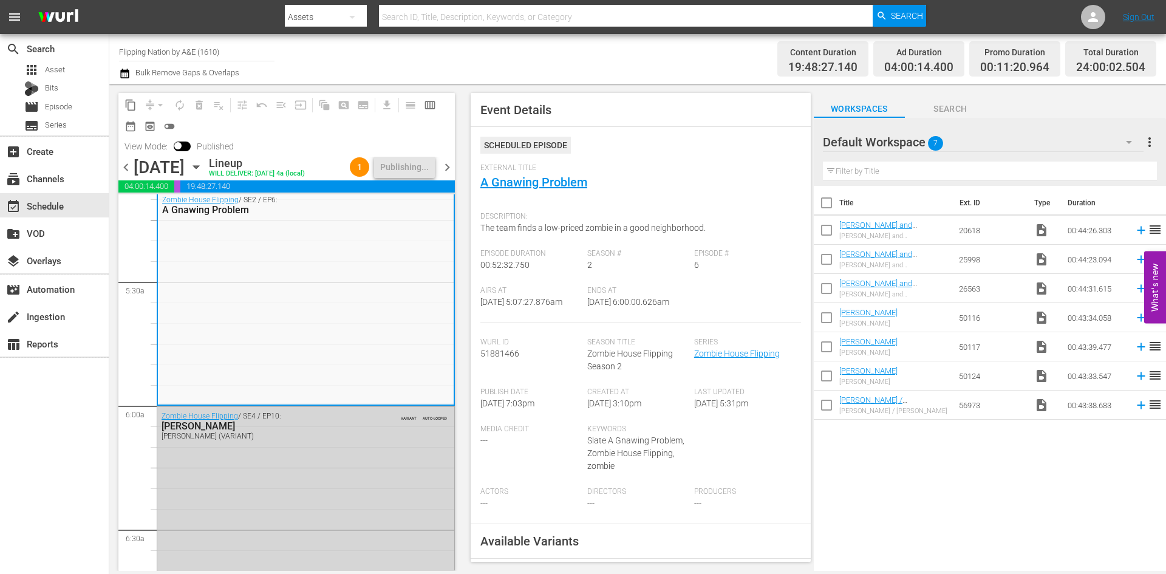 Image resolution: width=1166 pixels, height=574 pixels. I want to click on div: Bits, so click(32, 89).